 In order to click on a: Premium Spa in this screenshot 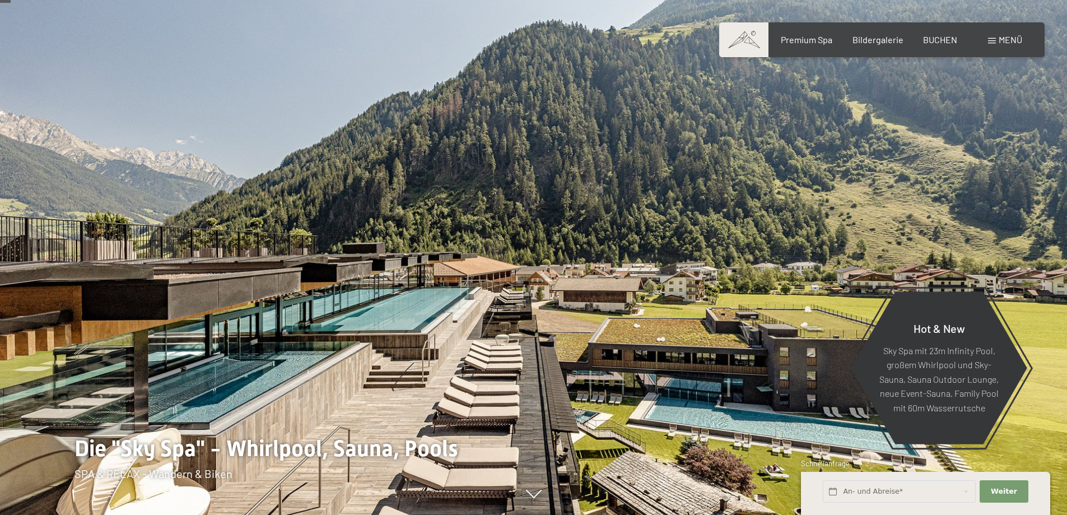, I will do `click(807, 39)`.